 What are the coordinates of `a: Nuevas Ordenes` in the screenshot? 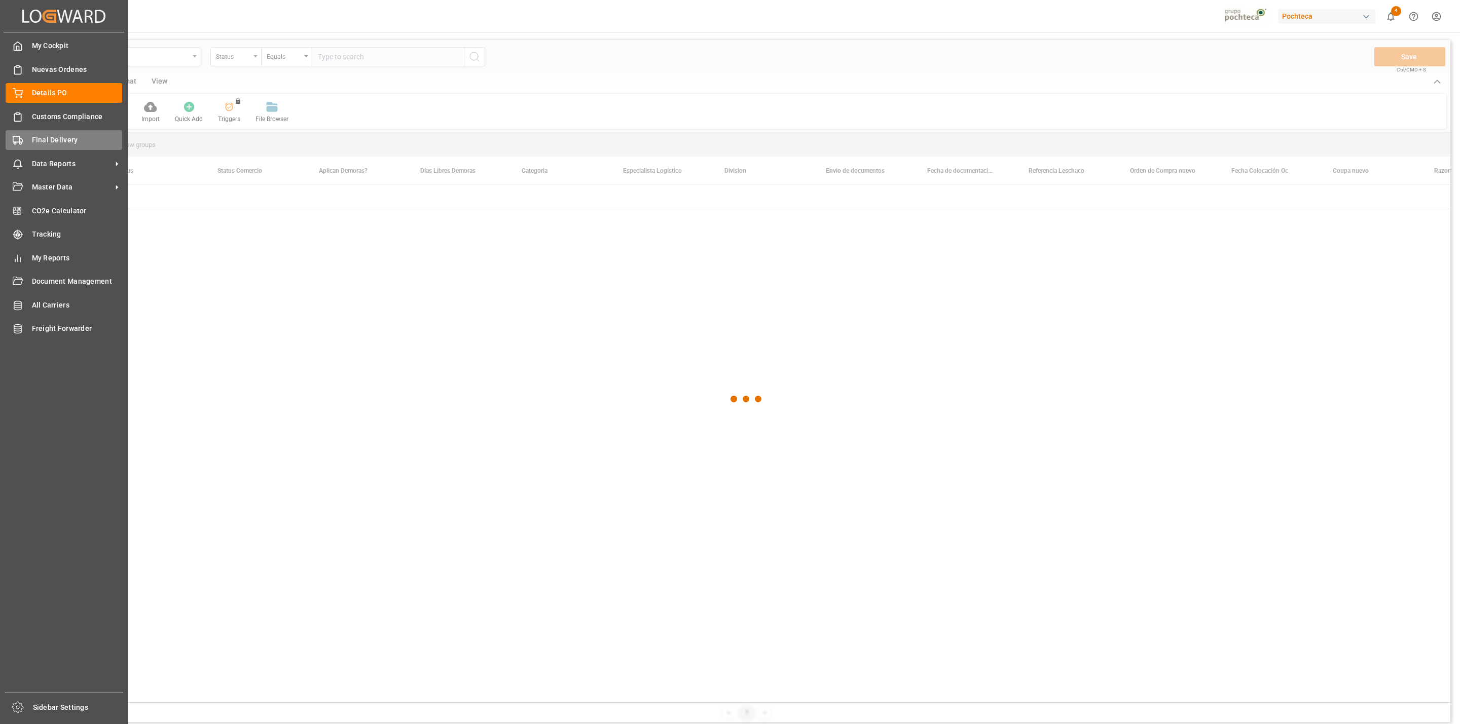 It's located at (64, 69).